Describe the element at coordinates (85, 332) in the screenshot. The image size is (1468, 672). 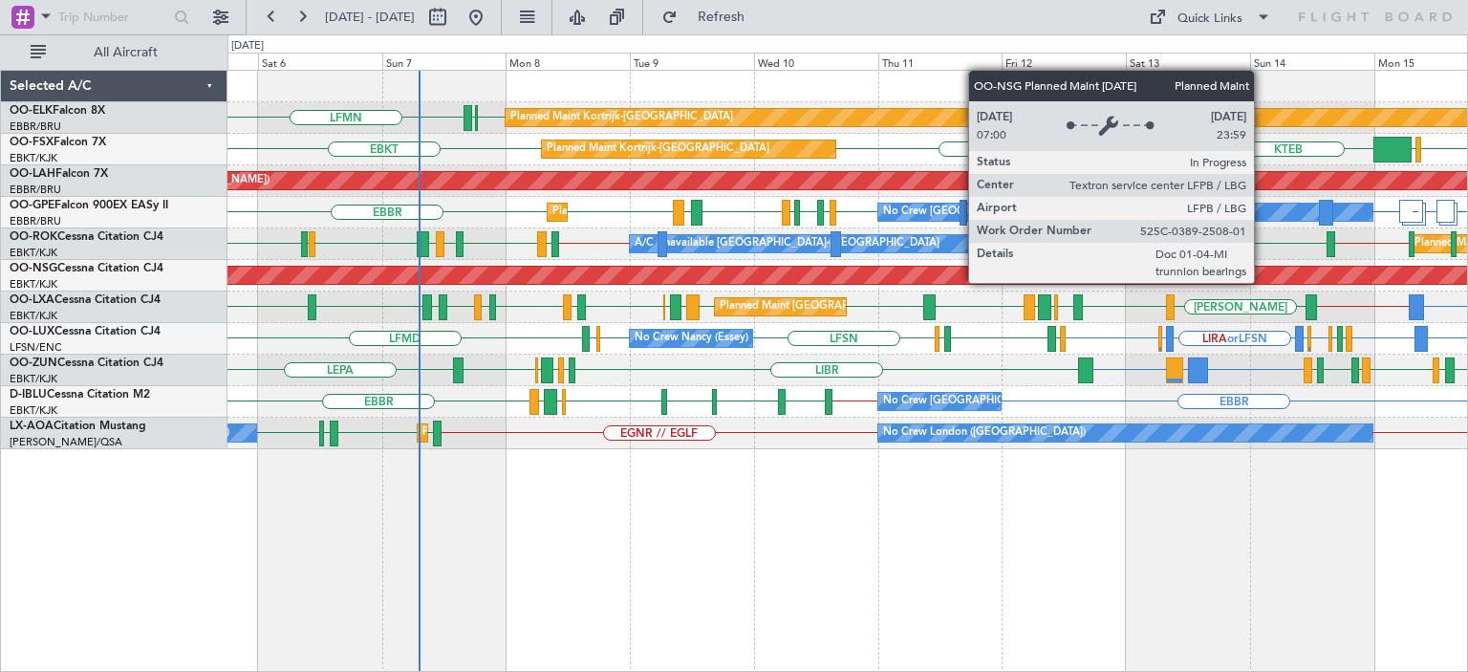
I see `a: OO-LUXCessna Citation CJ4` at that location.